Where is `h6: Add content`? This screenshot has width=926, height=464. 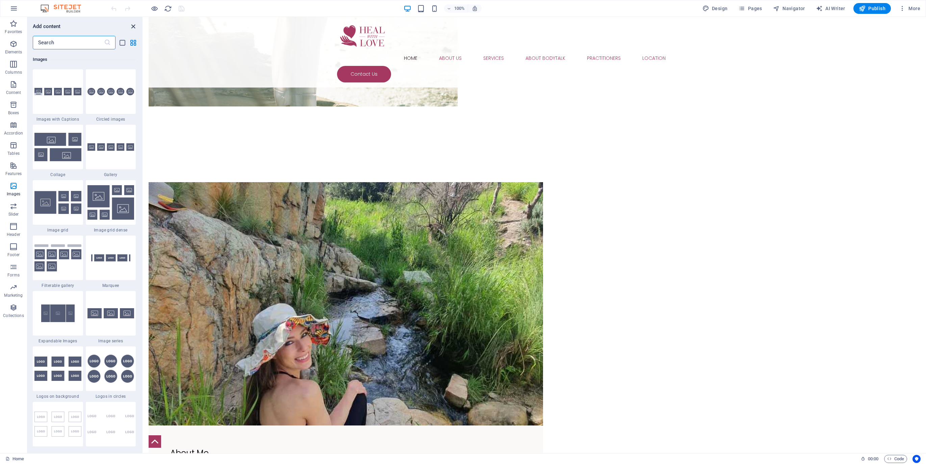 h6: Add content is located at coordinates (47, 26).